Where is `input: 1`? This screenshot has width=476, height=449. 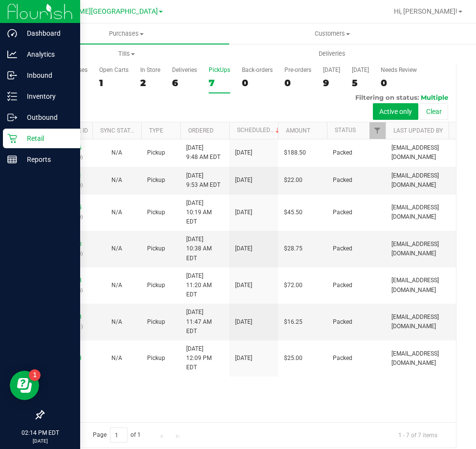 input: 1 is located at coordinates (119, 435).